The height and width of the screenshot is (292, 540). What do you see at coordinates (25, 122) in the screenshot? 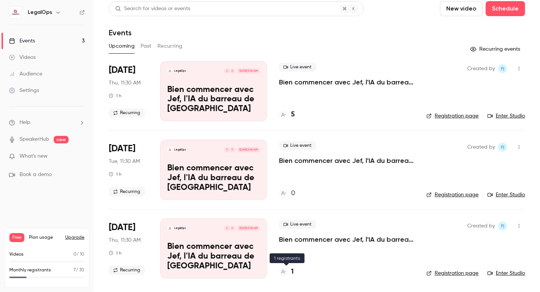
I see `span: Help` at bounding box center [25, 122].